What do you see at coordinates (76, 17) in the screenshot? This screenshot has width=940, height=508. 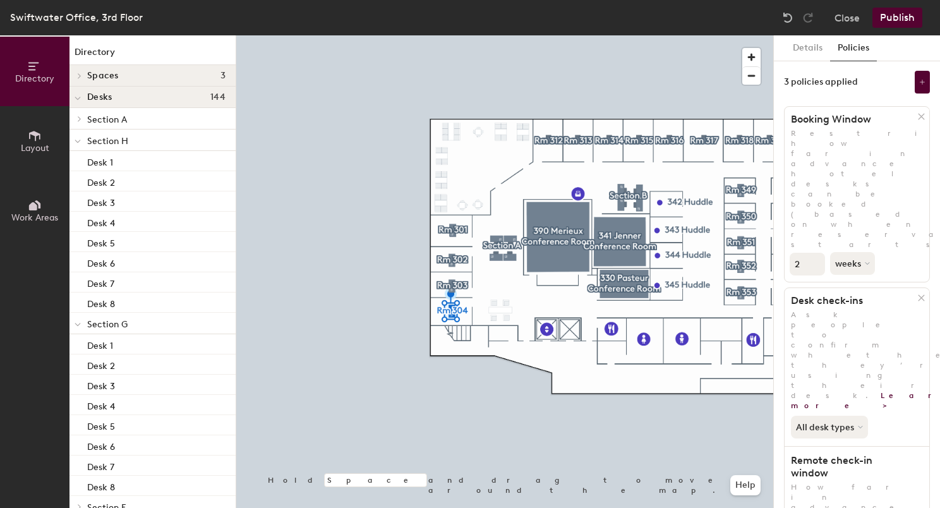 I see `div: Swiftwater Office, 3rd Floor` at bounding box center [76, 17].